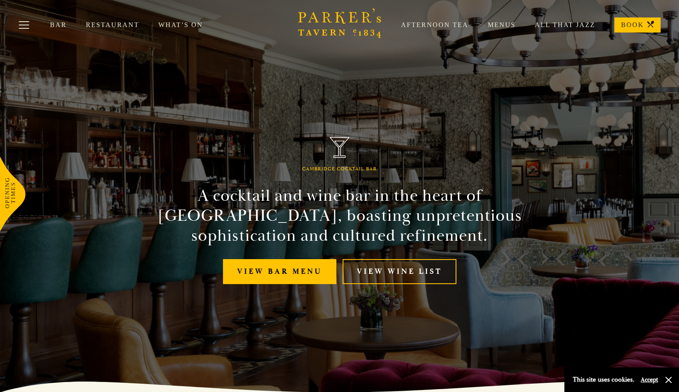 This screenshot has width=679, height=392. Describe the element at coordinates (340, 148) in the screenshot. I see `img: Parker's Tavern Brasserie Cambridge` at that location.